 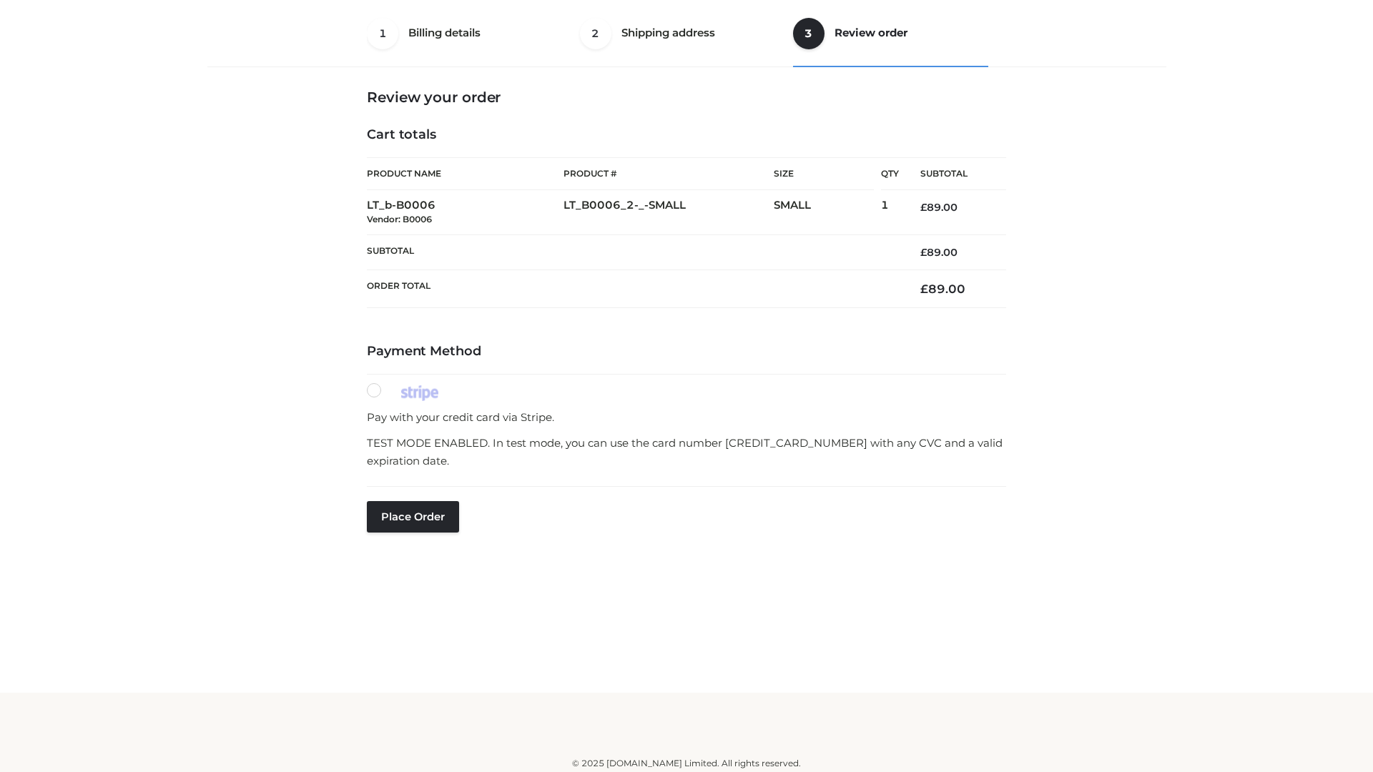 What do you see at coordinates (413, 517) in the screenshot?
I see `button: Place order` at bounding box center [413, 517].